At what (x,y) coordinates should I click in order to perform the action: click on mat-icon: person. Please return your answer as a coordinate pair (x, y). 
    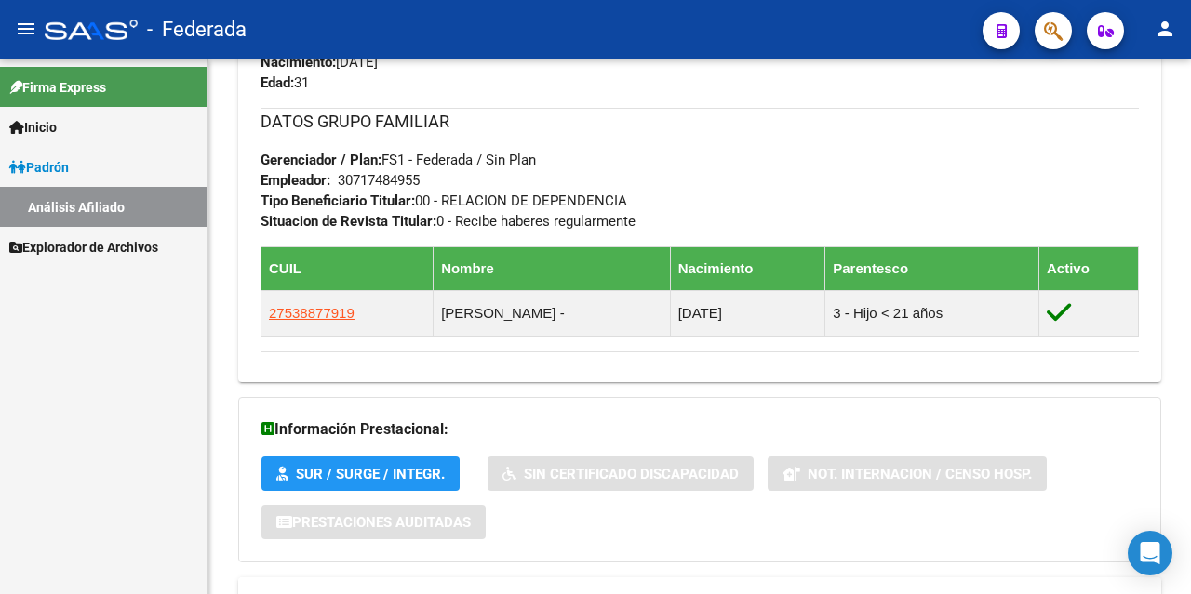
    Looking at the image, I should click on (1165, 29).